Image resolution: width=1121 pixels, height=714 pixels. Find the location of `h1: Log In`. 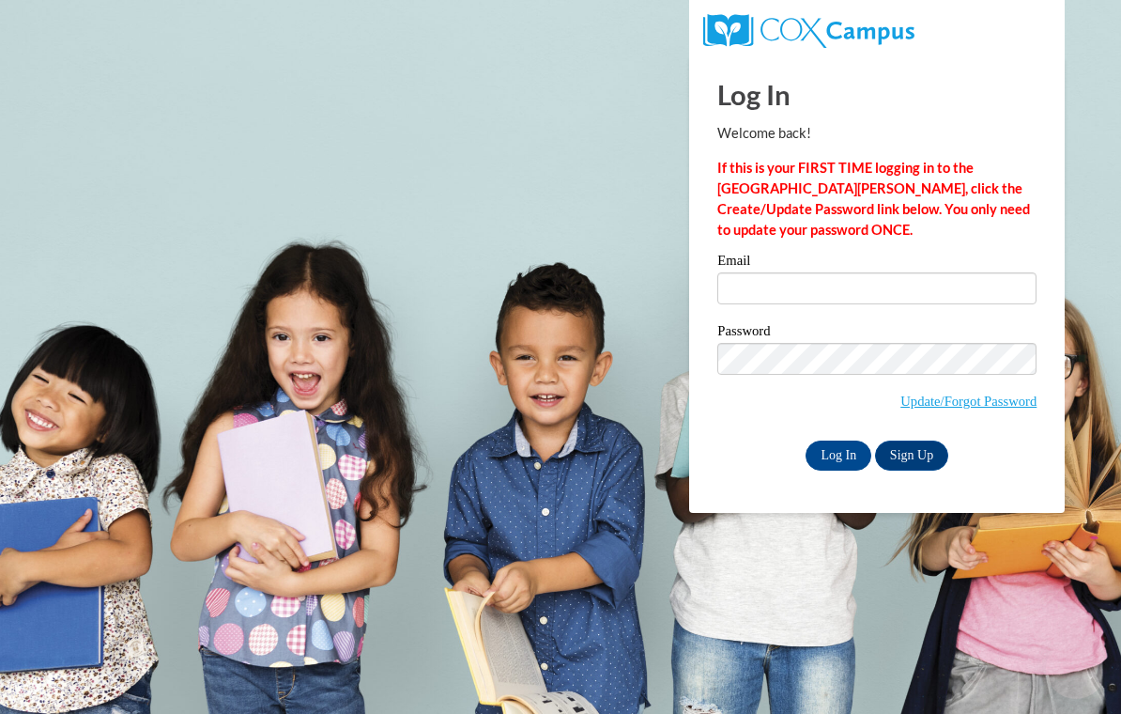

h1: Log In is located at coordinates (877, 94).